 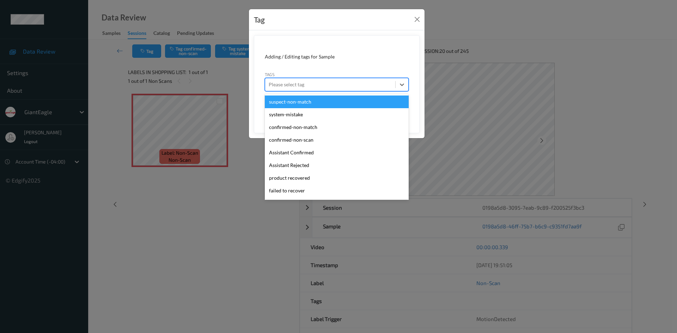 I want to click on div: confirmed-non-match, so click(x=337, y=127).